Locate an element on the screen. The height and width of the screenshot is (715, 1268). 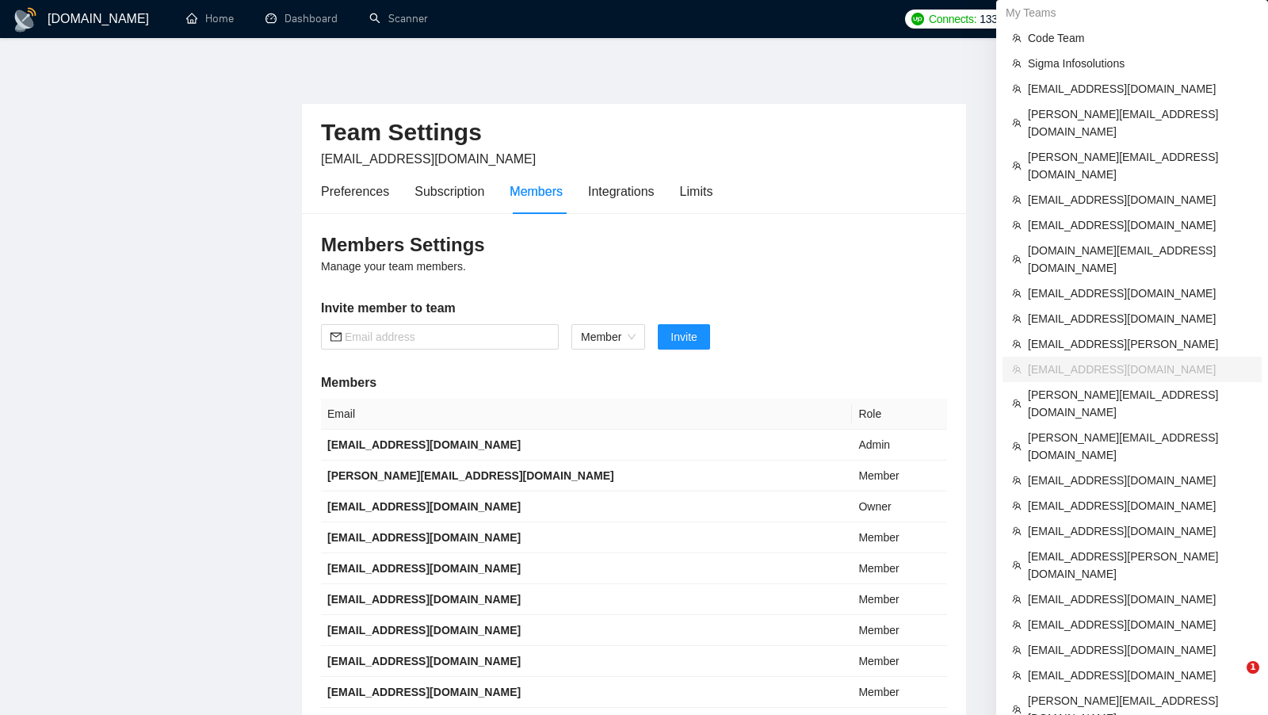
div: Integrations is located at coordinates (622, 191).